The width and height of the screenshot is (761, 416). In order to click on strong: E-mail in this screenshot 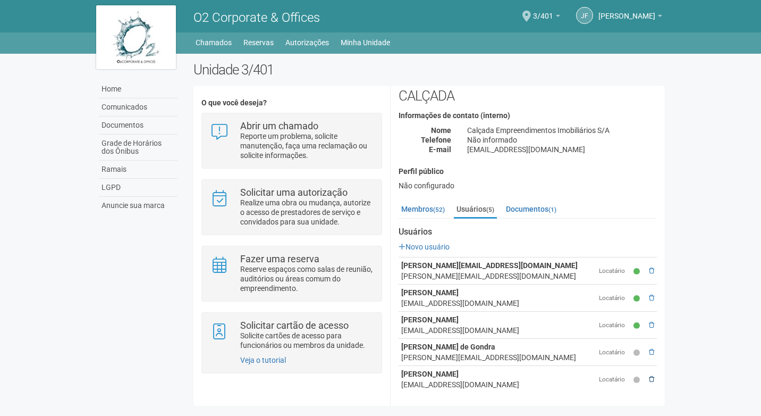, I will do `click(440, 149)`.